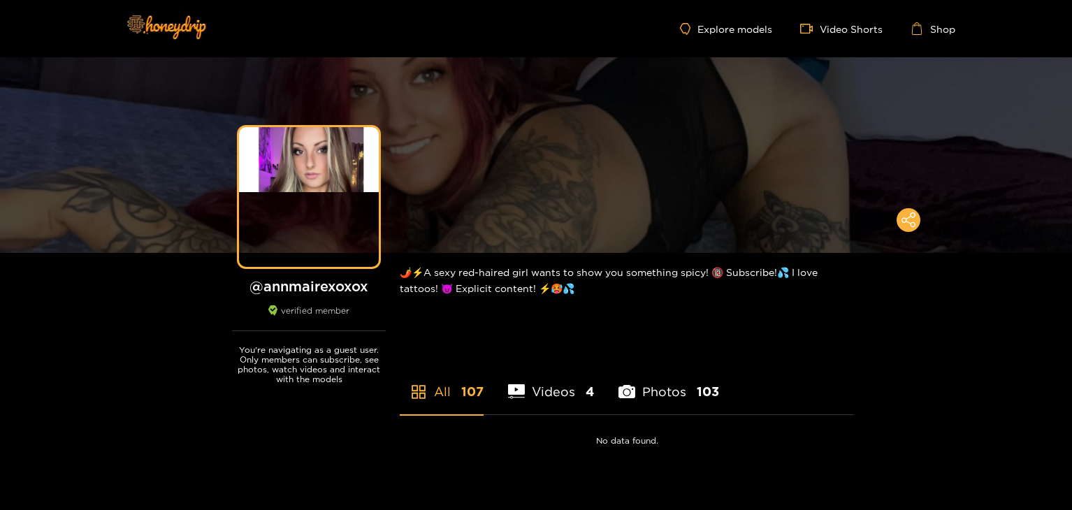  I want to click on p: No data found., so click(627, 441).